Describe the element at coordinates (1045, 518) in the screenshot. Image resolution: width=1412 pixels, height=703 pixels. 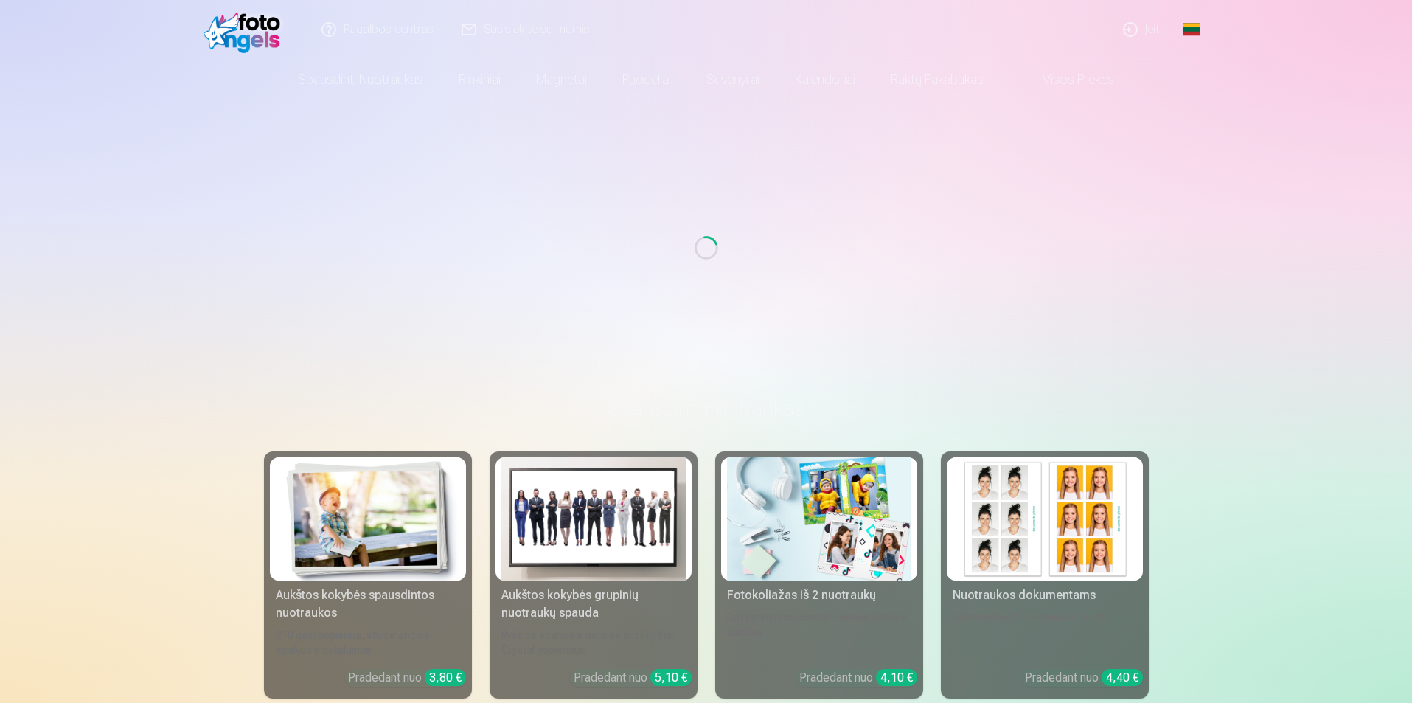
I see `img: Nuotraukos dokumentams` at that location.